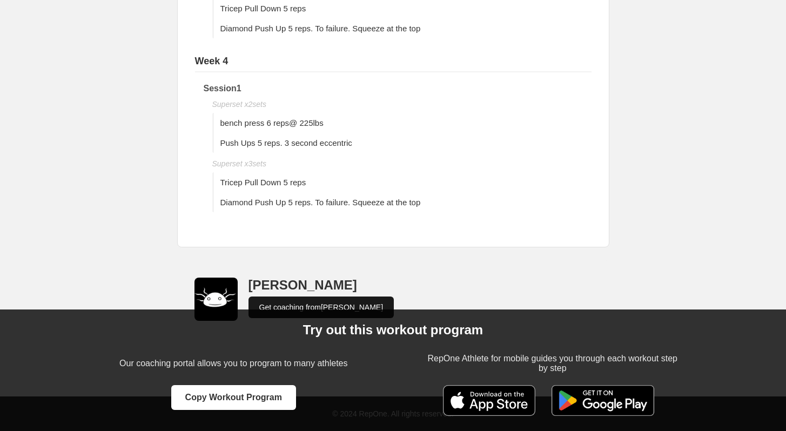  What do you see at coordinates (233, 398) in the screenshot?
I see `button: Copy Workout Program` at bounding box center [233, 398].